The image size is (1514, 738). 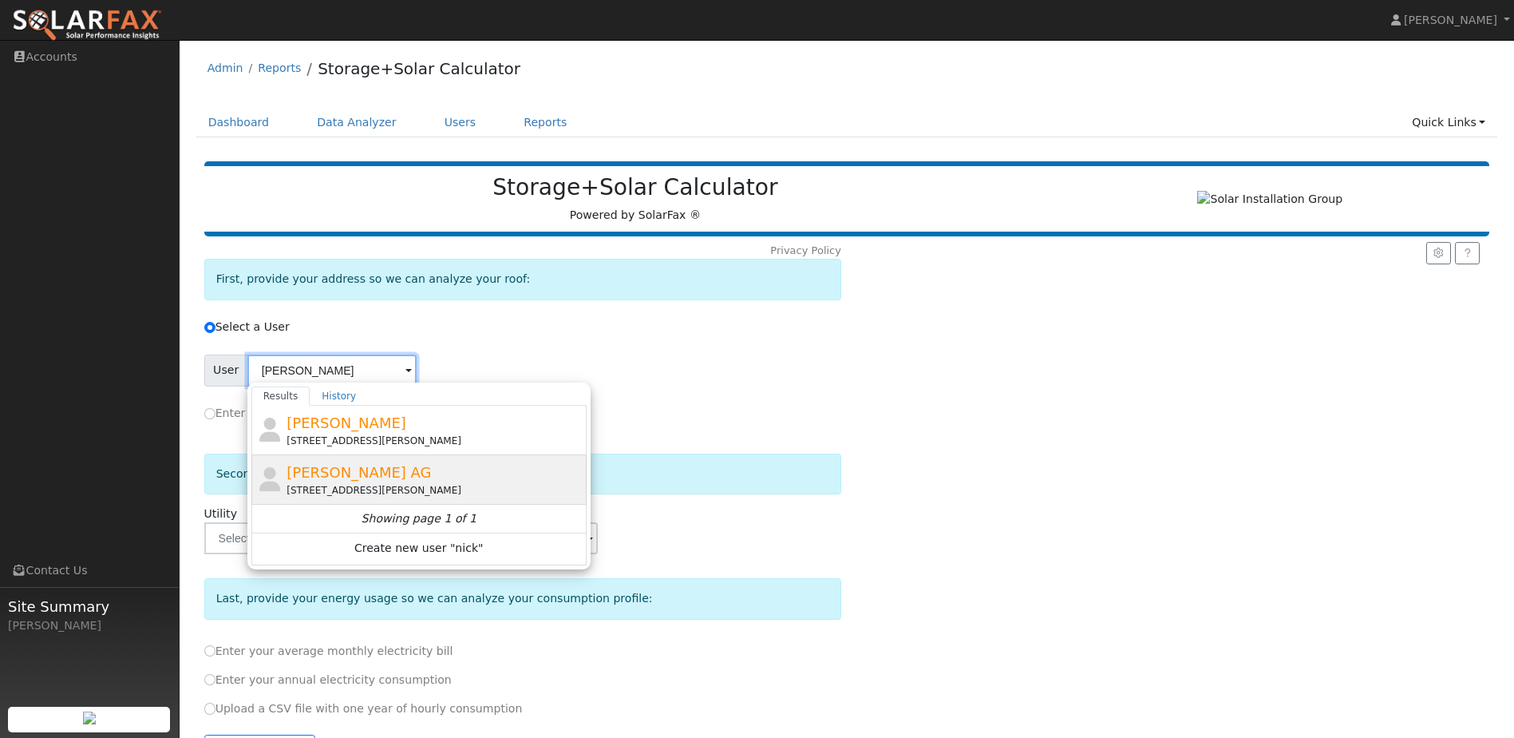 What do you see at coordinates (220, 513) in the screenshot?
I see `label: Utility` at bounding box center [220, 513].